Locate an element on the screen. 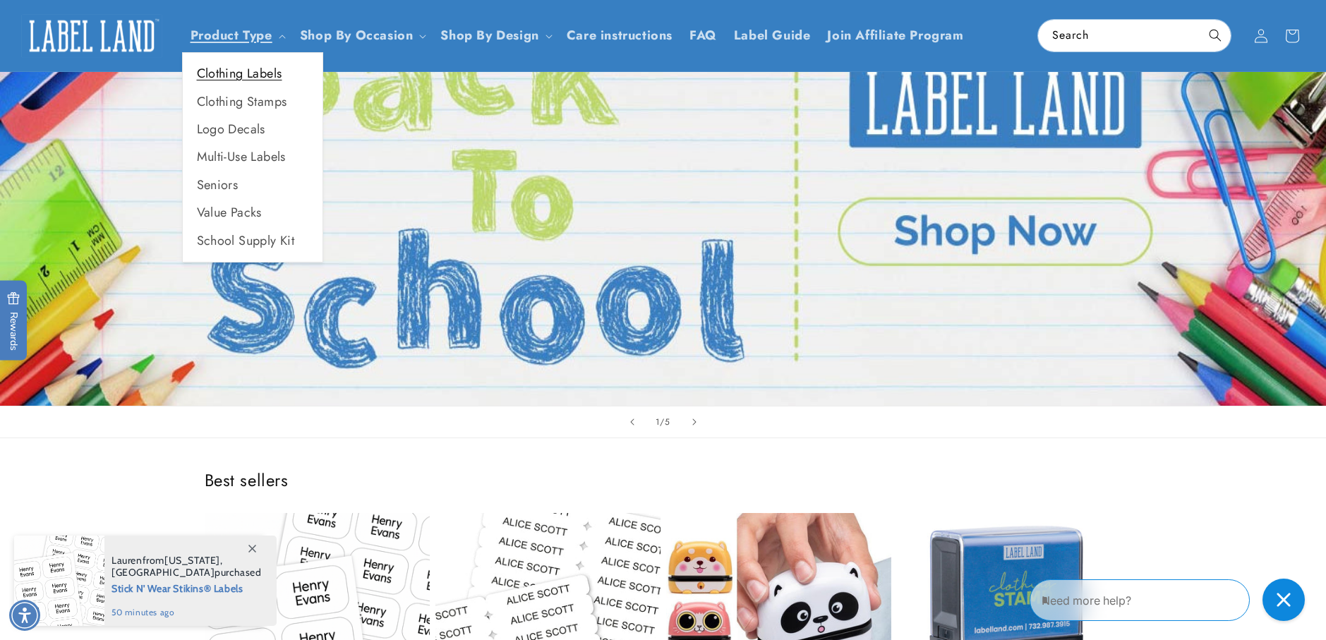  a: Shop By Design is located at coordinates (489, 35).